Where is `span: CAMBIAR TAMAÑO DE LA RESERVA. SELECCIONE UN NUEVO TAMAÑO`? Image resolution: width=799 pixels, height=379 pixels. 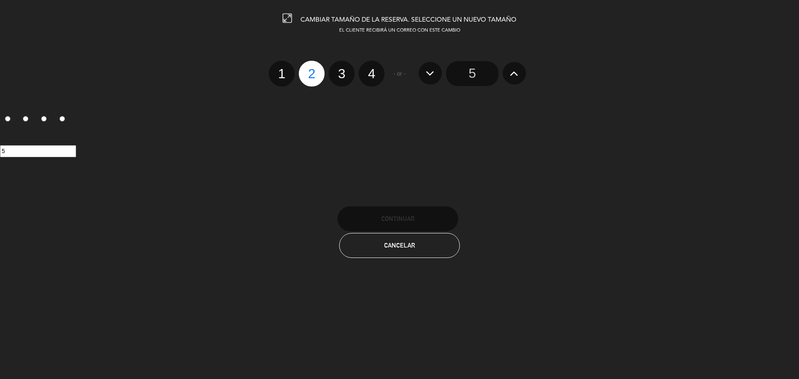 span: CAMBIAR TAMAÑO DE LA RESERVA. SELECCIONE UN NUEVO TAMAÑO is located at coordinates (408, 20).